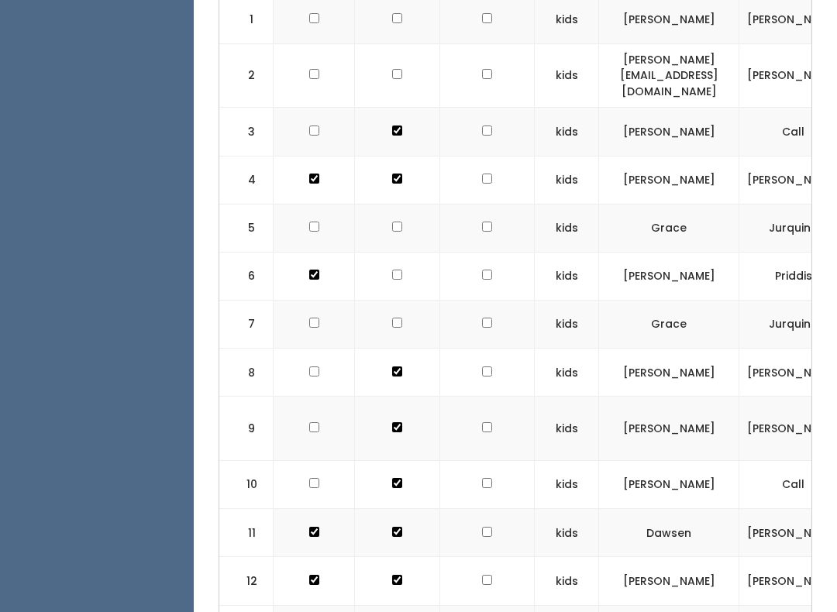 The height and width of the screenshot is (612, 837). I want to click on td: 8, so click(246, 374).